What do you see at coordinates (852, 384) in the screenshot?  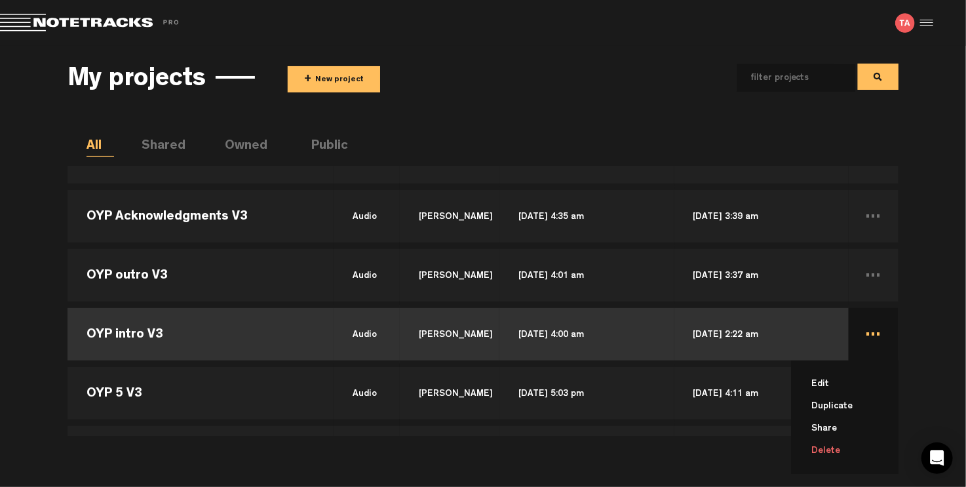 I see `li: Edit` at bounding box center [852, 384].